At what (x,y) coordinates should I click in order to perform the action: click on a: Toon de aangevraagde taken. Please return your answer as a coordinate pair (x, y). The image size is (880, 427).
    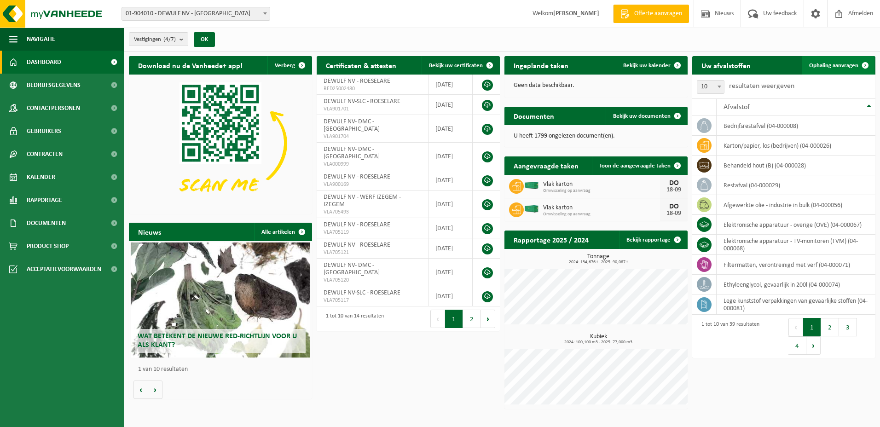
    Looking at the image, I should click on (639, 166).